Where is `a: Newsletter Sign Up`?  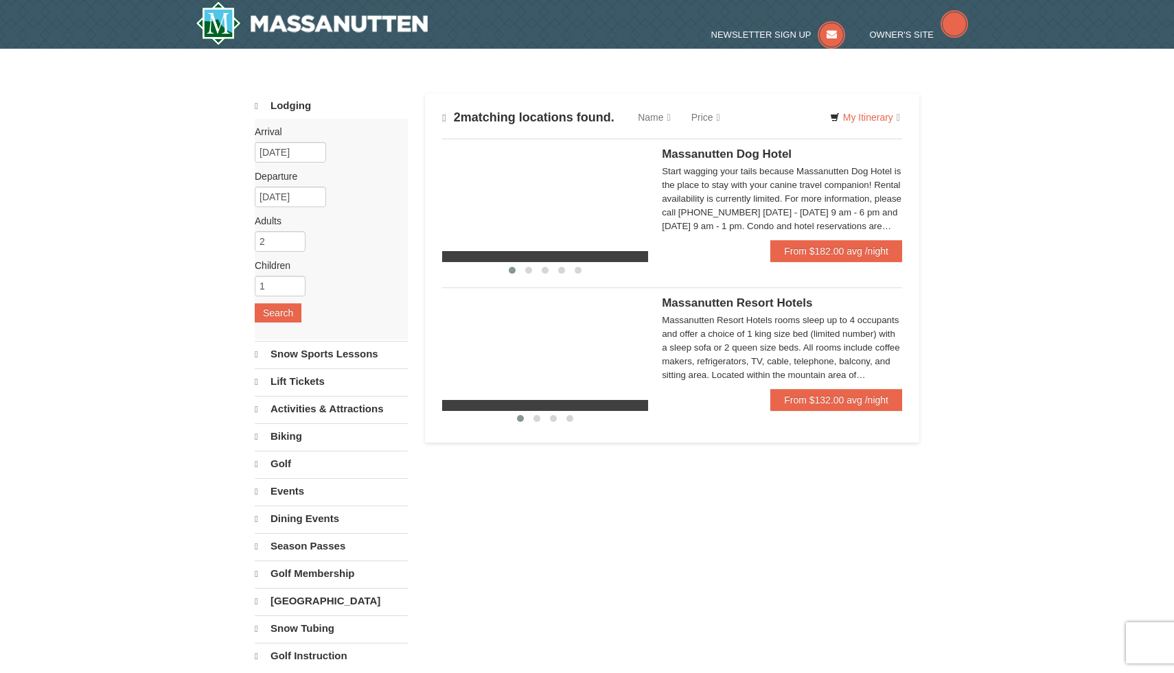 a: Newsletter Sign Up is located at coordinates (778, 34).